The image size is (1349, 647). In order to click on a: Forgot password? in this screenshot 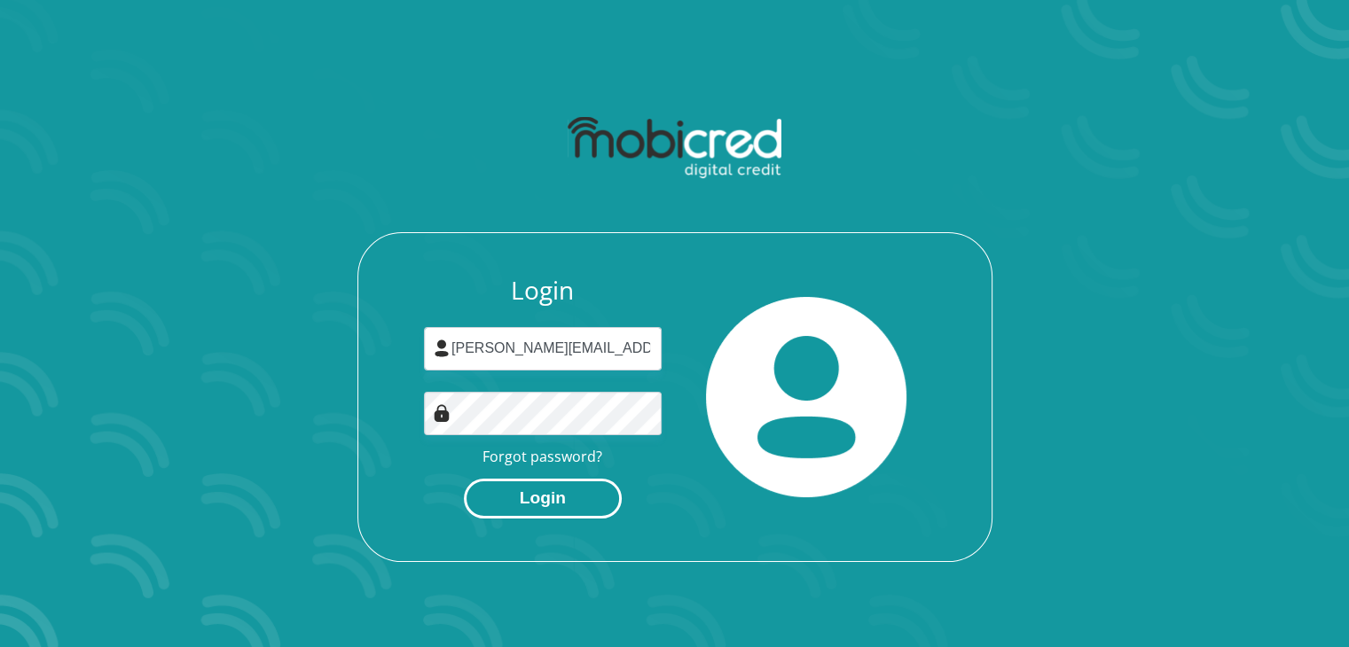, I will do `click(542, 457)`.